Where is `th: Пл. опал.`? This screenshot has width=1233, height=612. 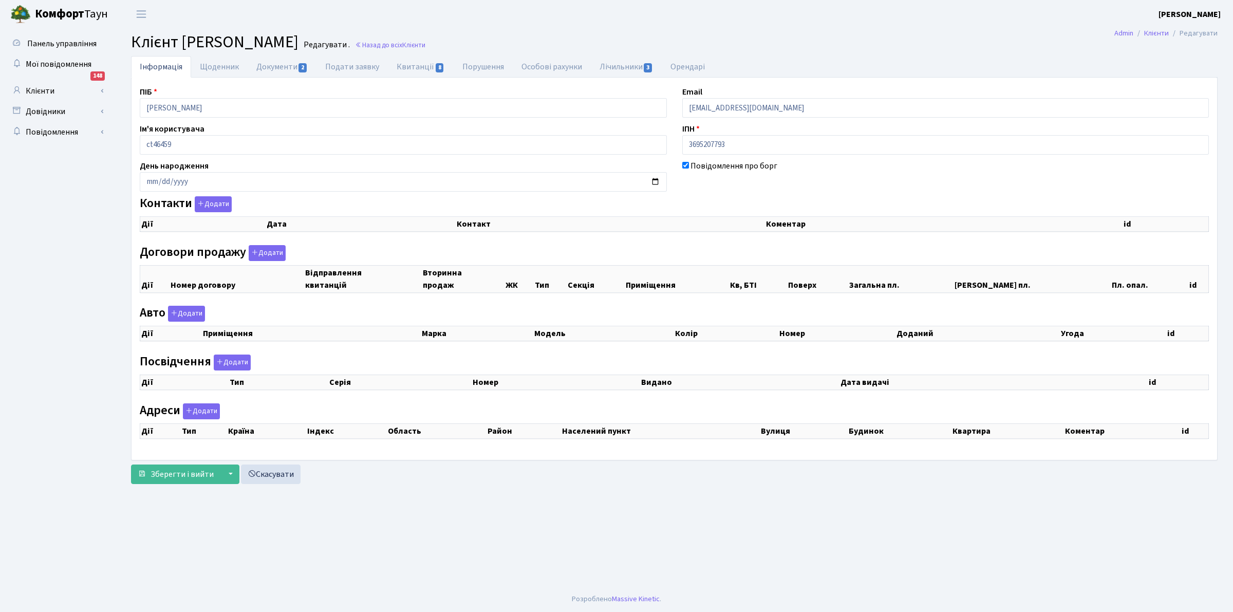 th: Пл. опал. is located at coordinates (1149, 278).